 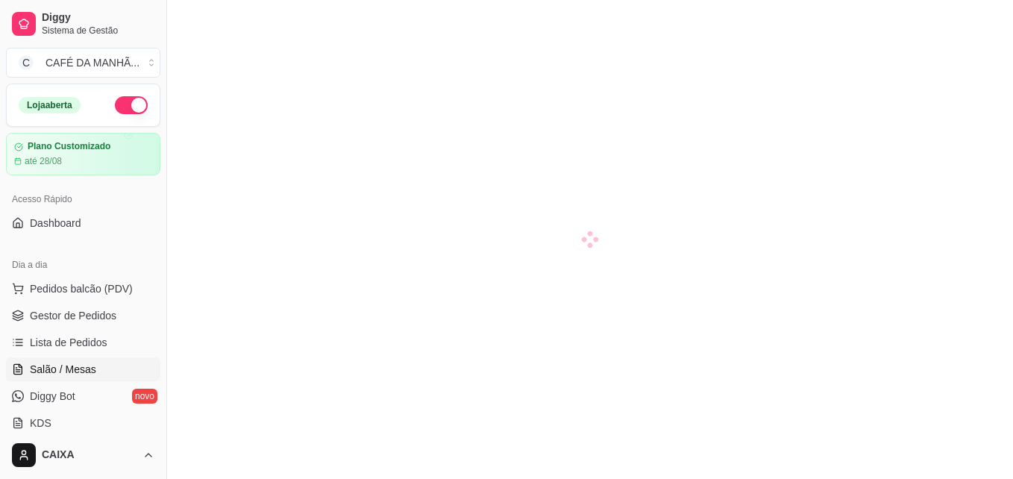 I want to click on button: CAIXA, so click(x=83, y=455).